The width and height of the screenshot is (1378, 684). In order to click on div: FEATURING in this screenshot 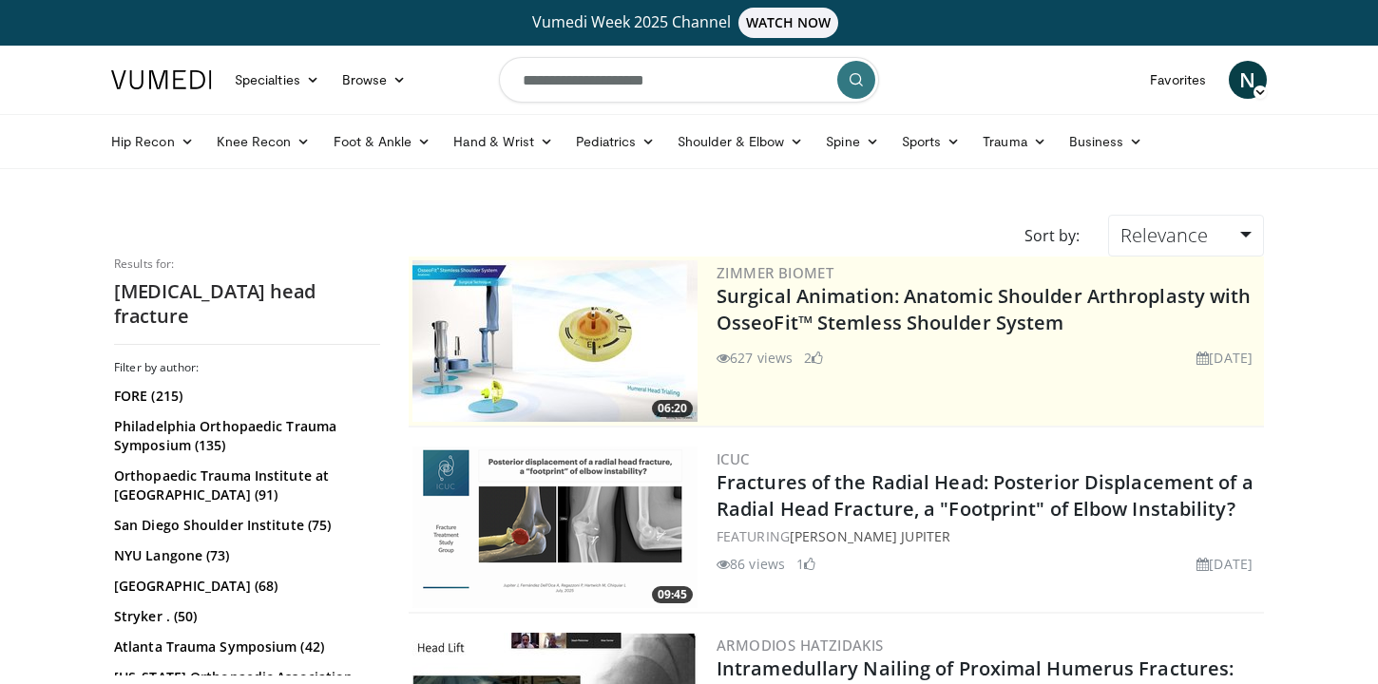, I will do `click(989, 536)`.